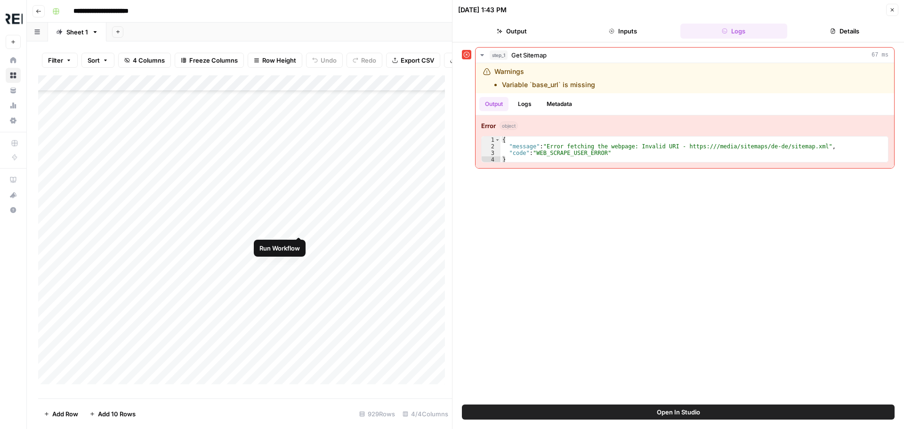 The height and width of the screenshot is (429, 904). I want to click on strong: Error, so click(488, 126).